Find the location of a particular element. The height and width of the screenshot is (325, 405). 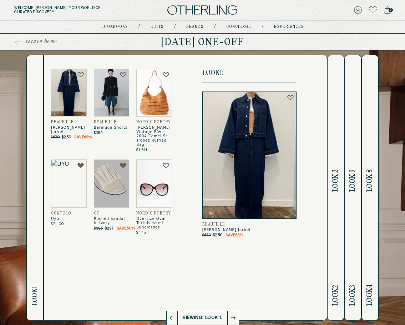

a: UYU is located at coordinates (69, 183).